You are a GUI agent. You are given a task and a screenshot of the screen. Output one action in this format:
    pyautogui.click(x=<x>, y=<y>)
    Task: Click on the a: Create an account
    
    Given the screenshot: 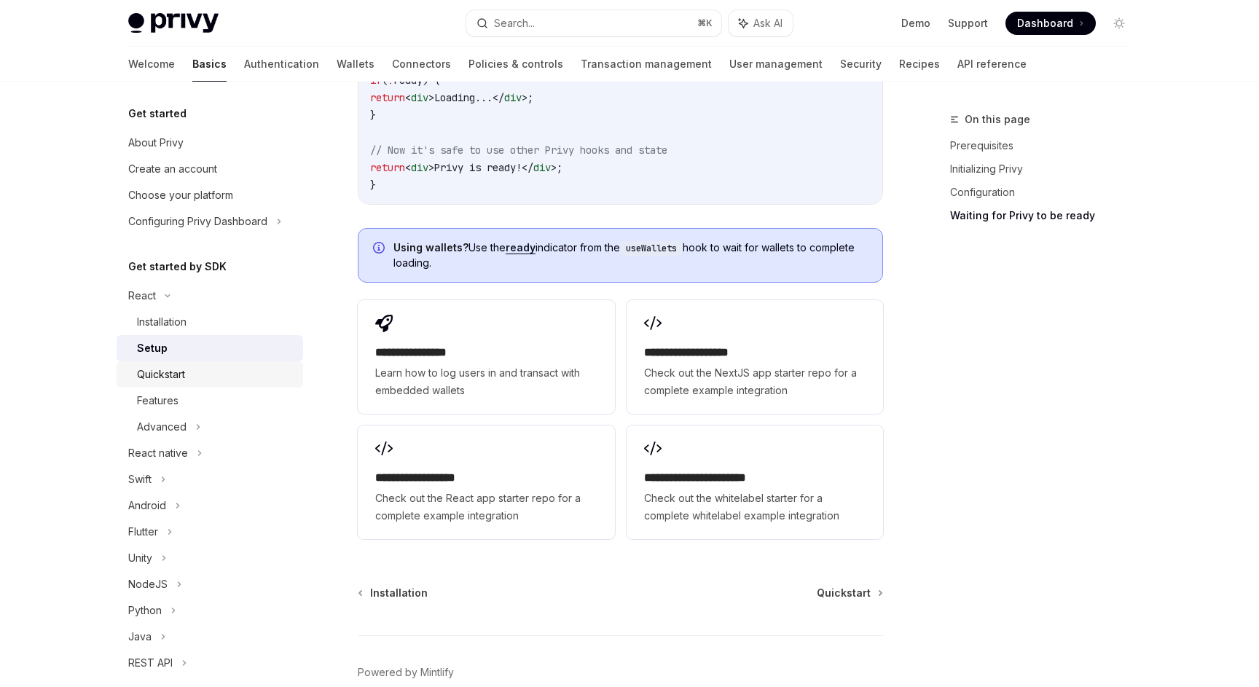 What is the action you would take?
    pyautogui.click(x=210, y=169)
    